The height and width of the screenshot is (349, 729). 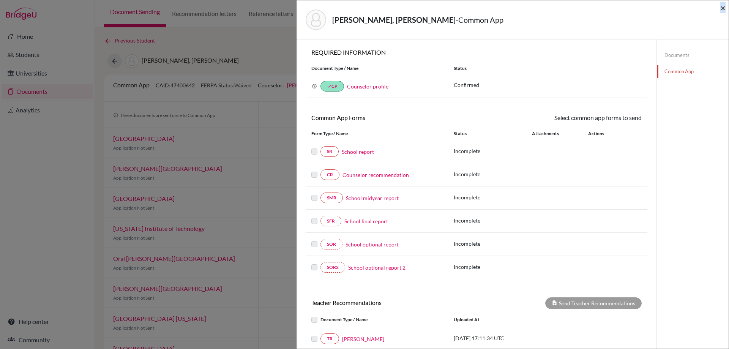 What do you see at coordinates (391, 117) in the screenshot?
I see `h6: Common App Forms` at bounding box center [391, 117].